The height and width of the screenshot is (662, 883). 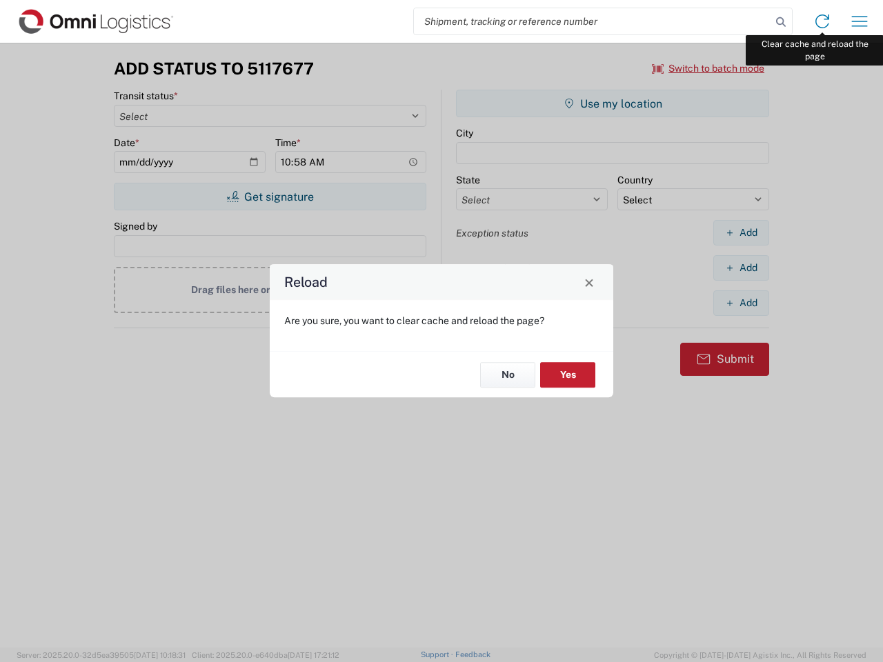 What do you see at coordinates (441, 321) in the screenshot?
I see `p: Are you sure, you want to clear cache and reload the page?` at bounding box center [441, 321].